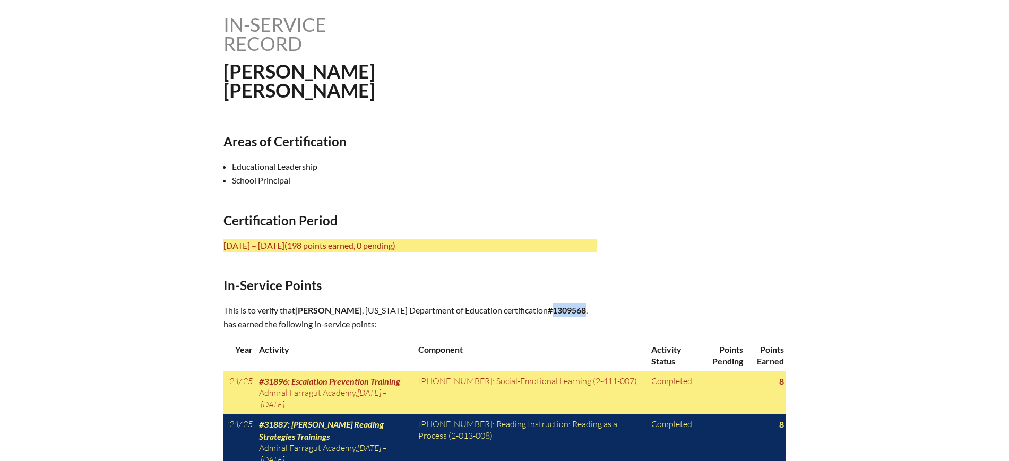  I want to click on th: Activity, so click(334, 355).